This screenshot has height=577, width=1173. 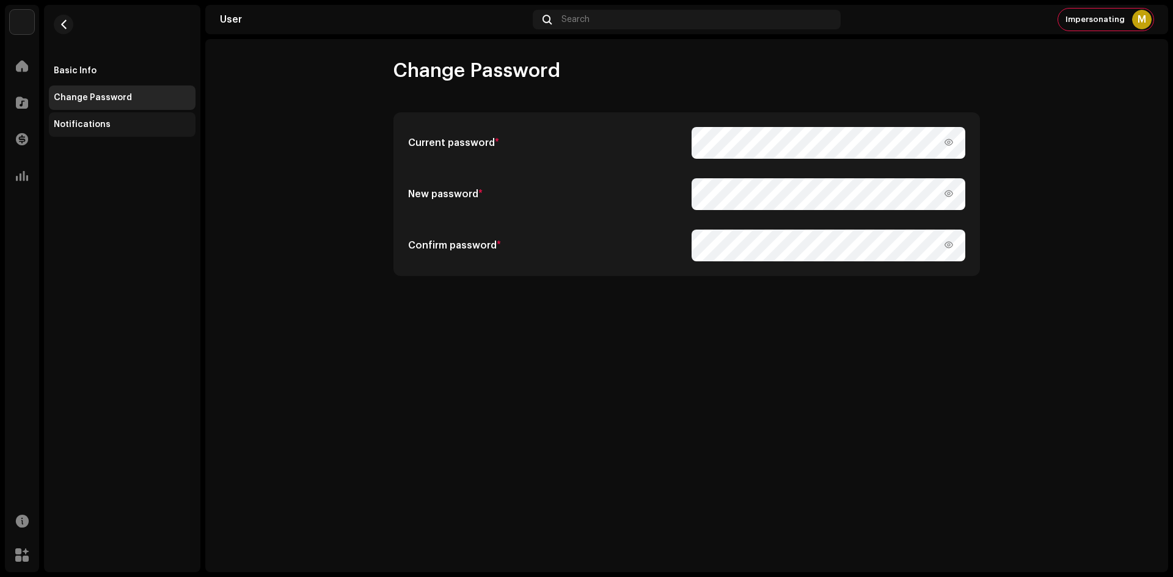 What do you see at coordinates (1095, 20) in the screenshot?
I see `span: Impersonating` at bounding box center [1095, 20].